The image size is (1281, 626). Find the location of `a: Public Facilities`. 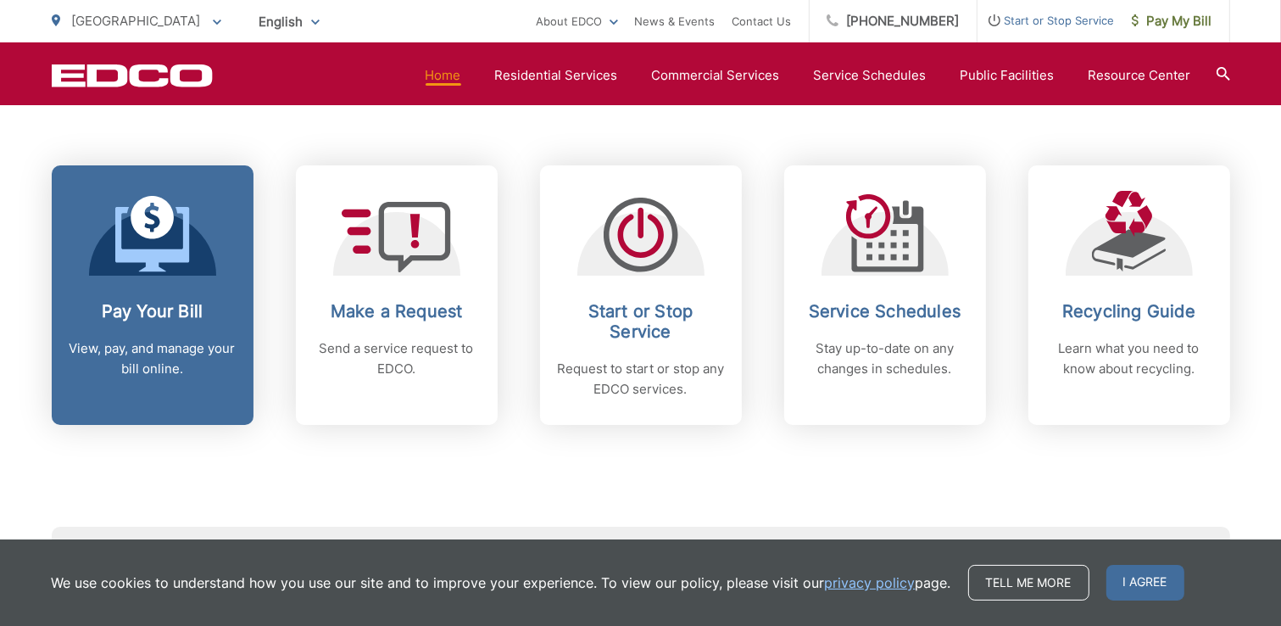

a: Public Facilities is located at coordinates (1007, 75).